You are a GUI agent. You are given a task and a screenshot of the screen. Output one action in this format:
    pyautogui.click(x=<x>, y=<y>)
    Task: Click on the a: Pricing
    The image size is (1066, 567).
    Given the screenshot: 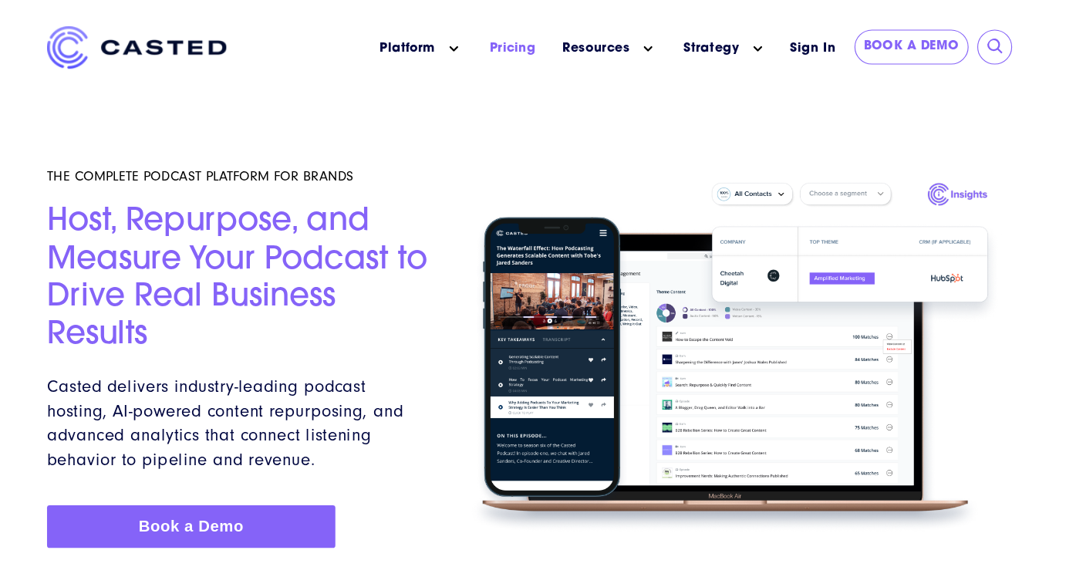 What is the action you would take?
    pyautogui.click(x=518, y=42)
    